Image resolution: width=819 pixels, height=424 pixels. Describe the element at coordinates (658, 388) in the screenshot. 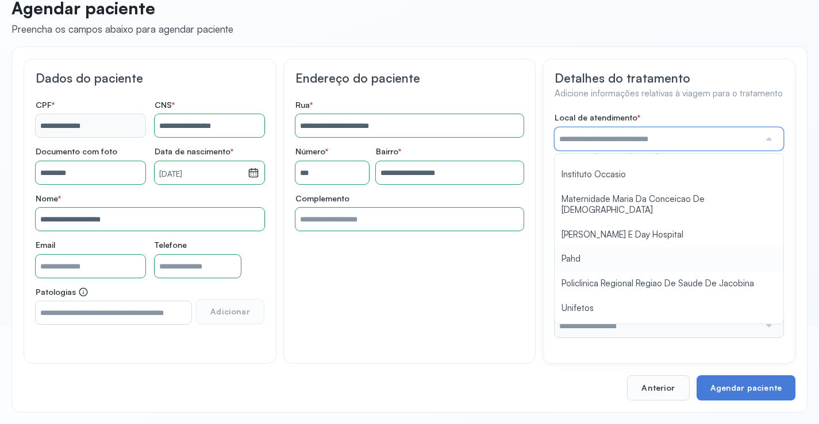

I see `button: Anterior` at that location.